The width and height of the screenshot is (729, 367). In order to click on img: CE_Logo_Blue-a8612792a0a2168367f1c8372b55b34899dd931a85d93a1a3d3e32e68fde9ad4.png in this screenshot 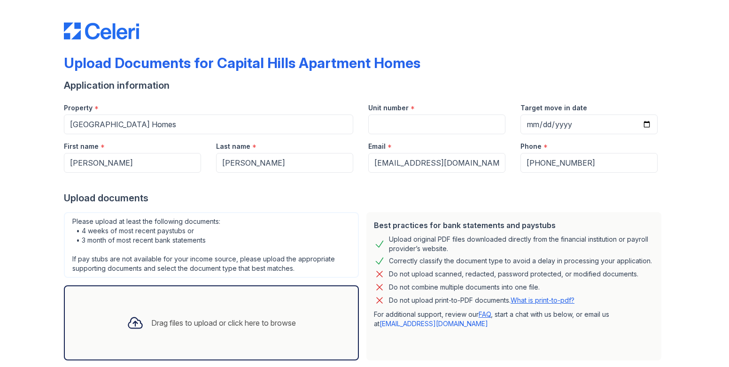, I will do `click(101, 31)`.